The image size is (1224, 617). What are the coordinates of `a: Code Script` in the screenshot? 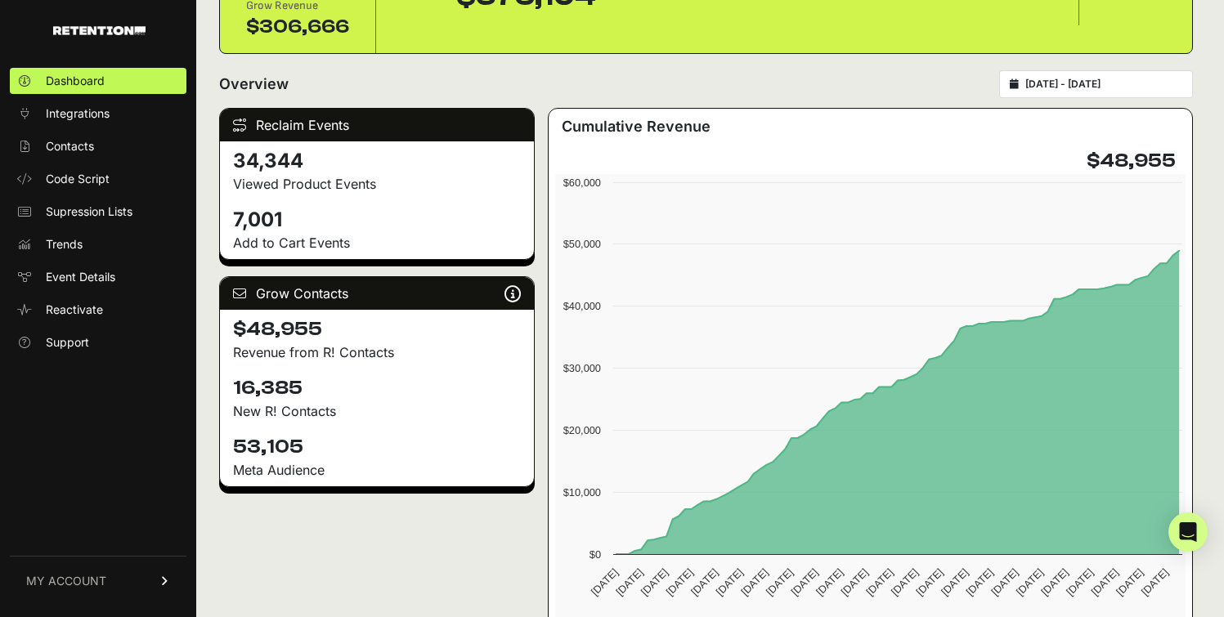 It's located at (98, 179).